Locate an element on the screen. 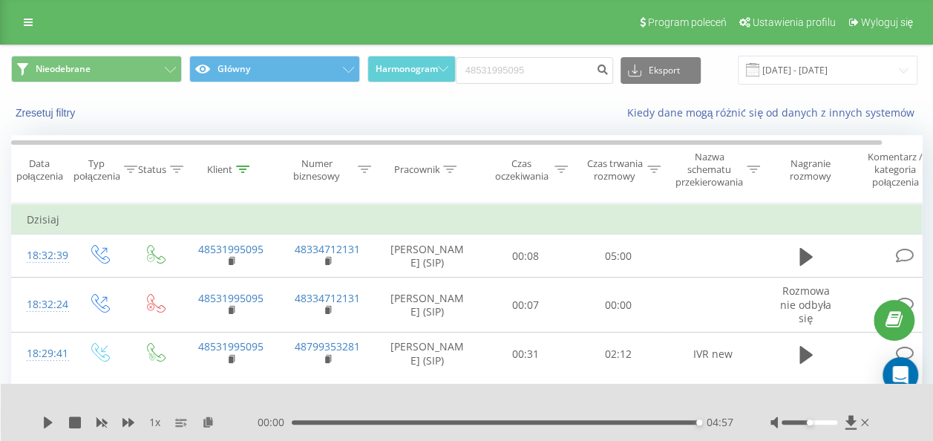 Image resolution: width=933 pixels, height=441 pixels. a: 48799353281 is located at coordinates (327, 346).